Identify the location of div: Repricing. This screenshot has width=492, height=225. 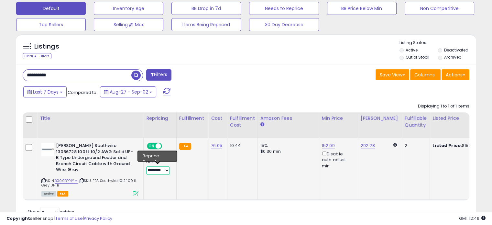
(160, 118).